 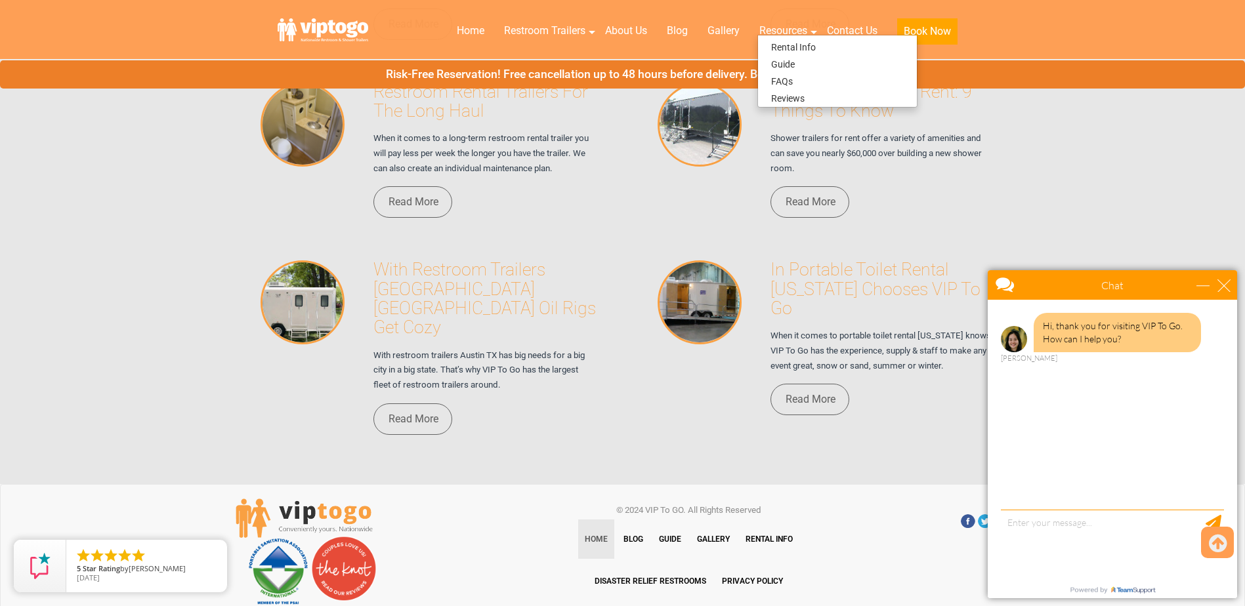 What do you see at coordinates (882, 102) in the screenshot?
I see `h3: Shower Trailers For Rent: 9 Things To Know` at bounding box center [882, 102].